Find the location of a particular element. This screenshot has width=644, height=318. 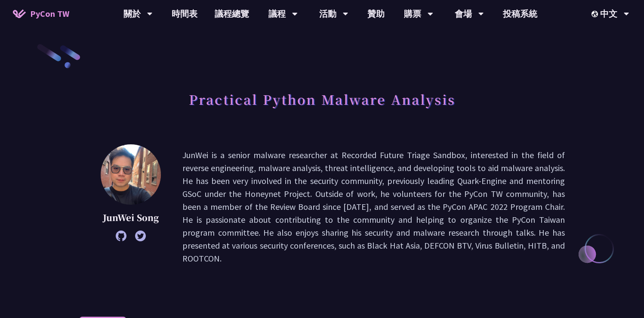

p: JunWei is a senior malware researcher at Recorded Future Triage Sandbox, interested in the field ... is located at coordinates (373, 207).